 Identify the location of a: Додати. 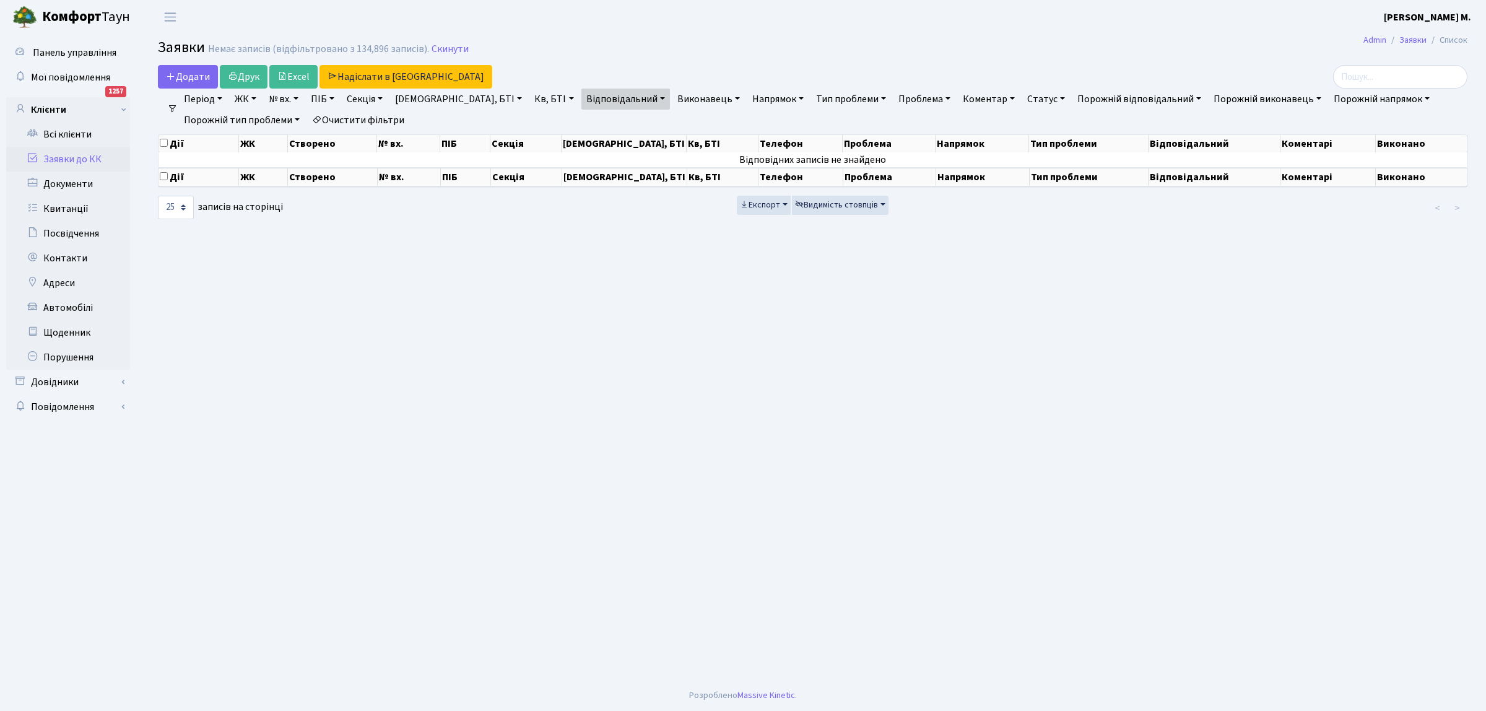
(188, 77).